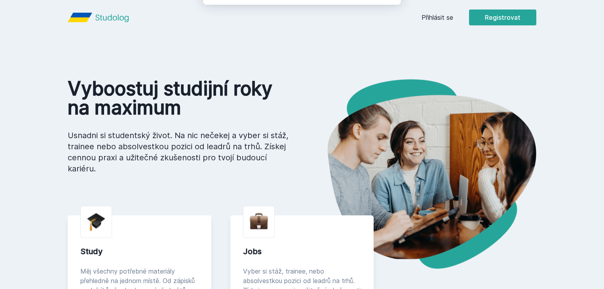  Describe the element at coordinates (303, 51) in the screenshot. I see `button: Ne` at that location.